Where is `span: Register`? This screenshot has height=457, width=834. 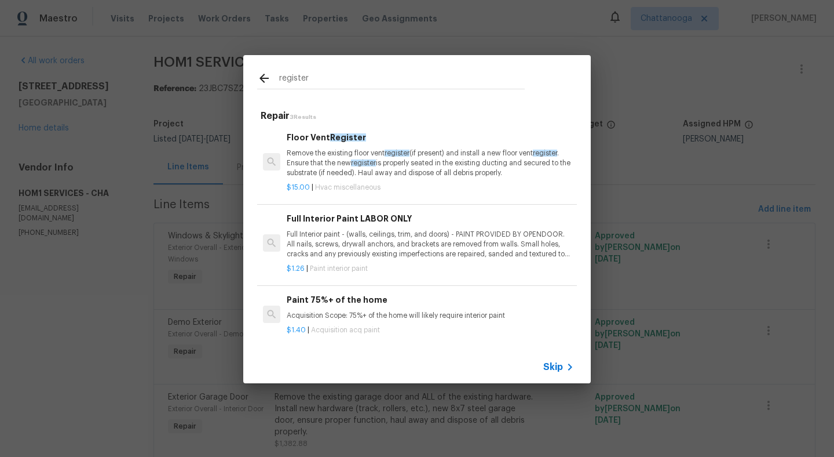
span: Register is located at coordinates (348, 137).